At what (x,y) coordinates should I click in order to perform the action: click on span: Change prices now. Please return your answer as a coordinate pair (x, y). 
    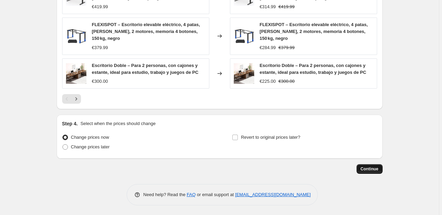
    Looking at the image, I should click on (90, 137).